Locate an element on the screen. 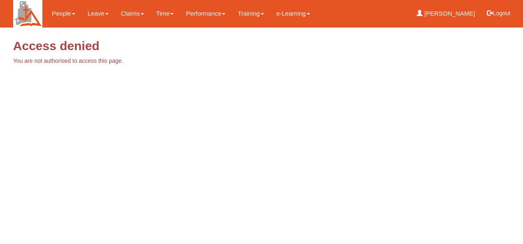 Image resolution: width=523 pixels, height=244 pixels. p: You are not authorised to access this page. is located at coordinates (261, 61).